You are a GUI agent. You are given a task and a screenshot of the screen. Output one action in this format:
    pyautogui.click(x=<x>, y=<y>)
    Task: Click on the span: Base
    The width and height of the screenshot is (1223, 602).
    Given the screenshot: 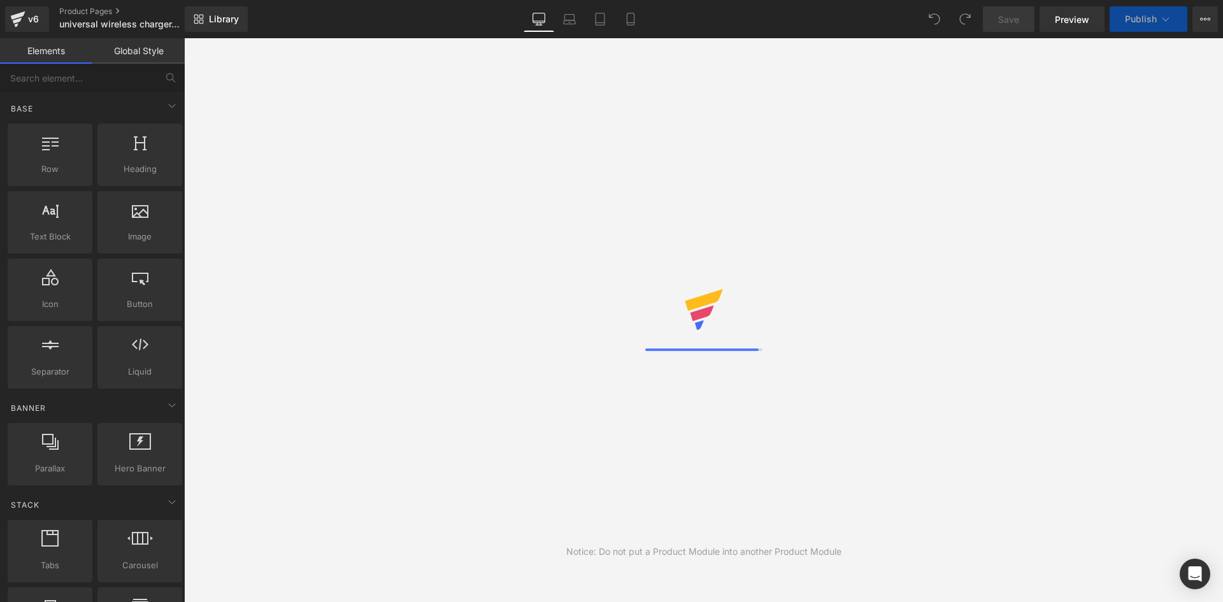 What is the action you would take?
    pyautogui.click(x=22, y=108)
    